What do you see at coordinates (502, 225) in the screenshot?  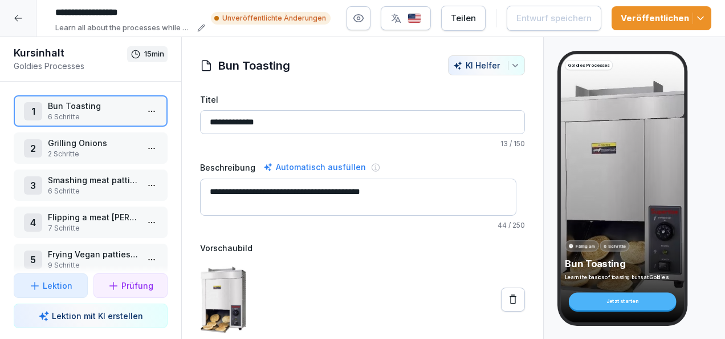 I see `span: 44` at bounding box center [502, 225].